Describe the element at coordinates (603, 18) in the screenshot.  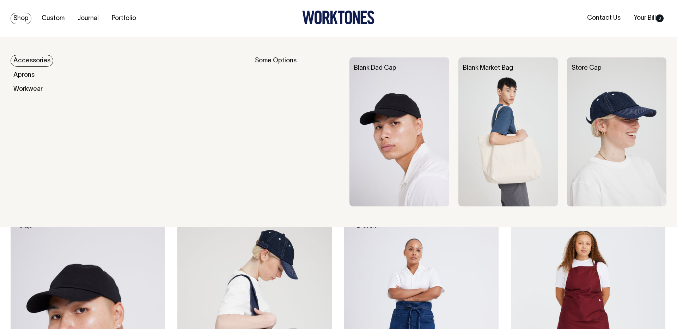
I see `a: Contact Us` at that location.